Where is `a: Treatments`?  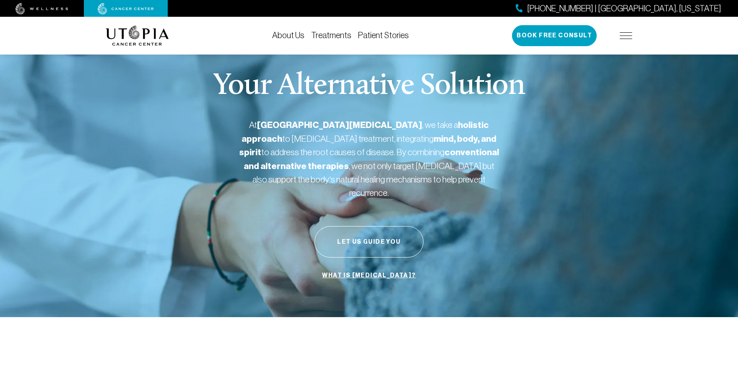
a: Treatments is located at coordinates (331, 35).